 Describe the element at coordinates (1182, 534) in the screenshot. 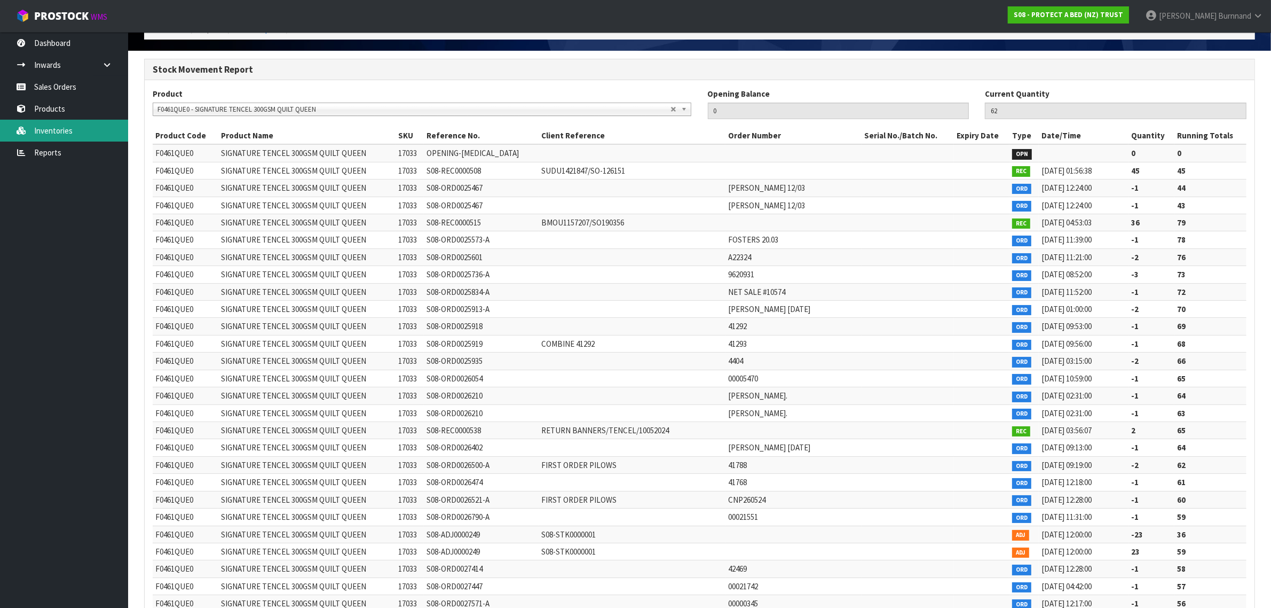

I see `strong: 36` at that location.